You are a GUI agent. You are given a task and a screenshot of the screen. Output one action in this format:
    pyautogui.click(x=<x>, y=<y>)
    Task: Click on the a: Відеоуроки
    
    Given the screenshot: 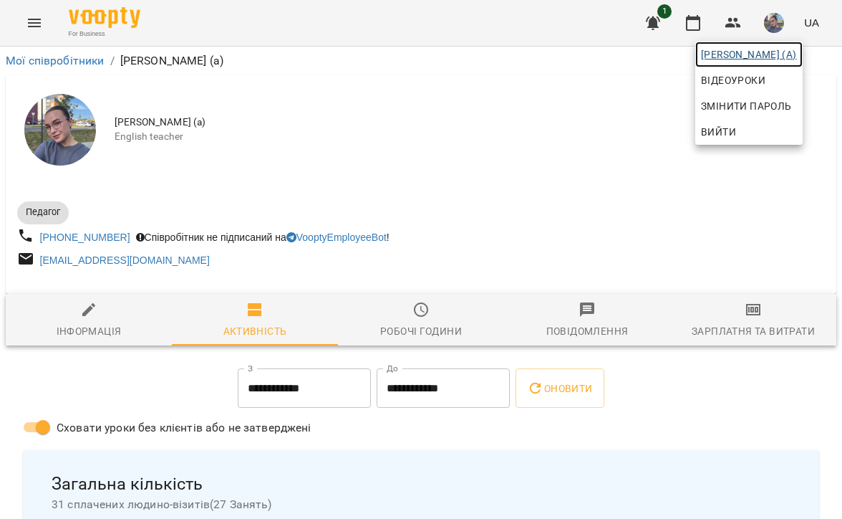 What is the action you would take?
    pyautogui.click(x=733, y=80)
    